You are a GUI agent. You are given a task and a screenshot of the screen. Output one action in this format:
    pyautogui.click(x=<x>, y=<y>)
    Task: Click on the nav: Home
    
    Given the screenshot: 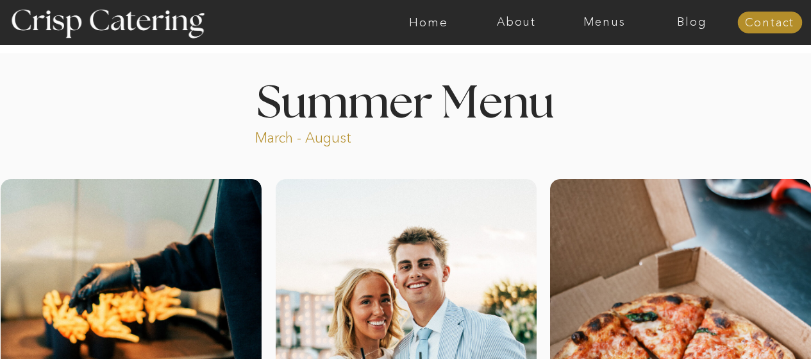 What is the action you would take?
    pyautogui.click(x=429, y=22)
    